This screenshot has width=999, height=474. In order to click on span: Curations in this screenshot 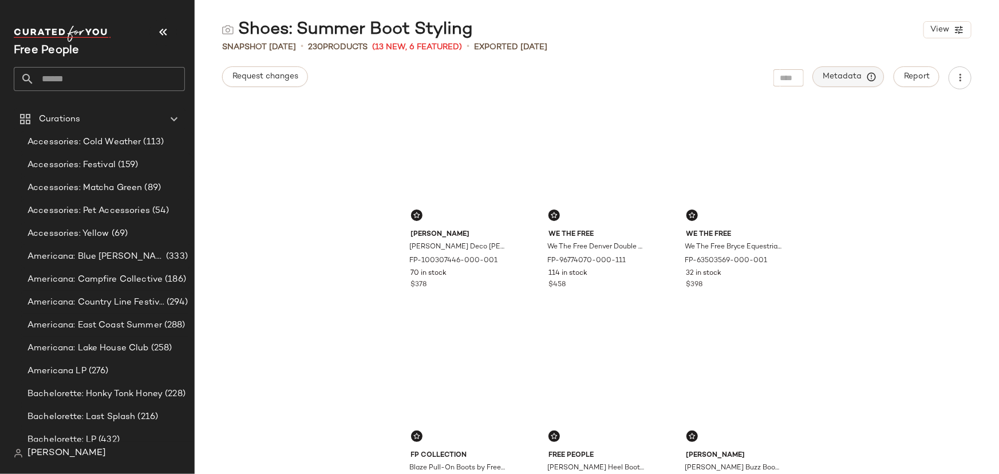, I will do `click(60, 119)`.